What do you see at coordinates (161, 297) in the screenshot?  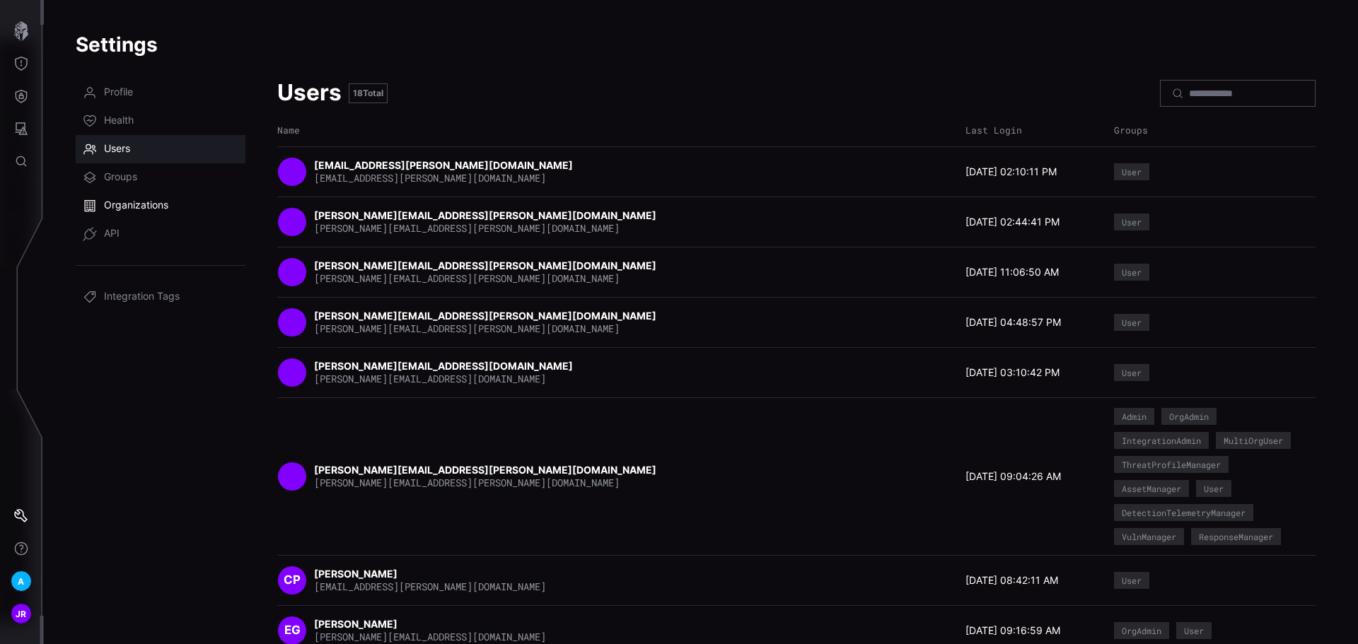 I see `a: Integration Tags` at bounding box center [161, 297].